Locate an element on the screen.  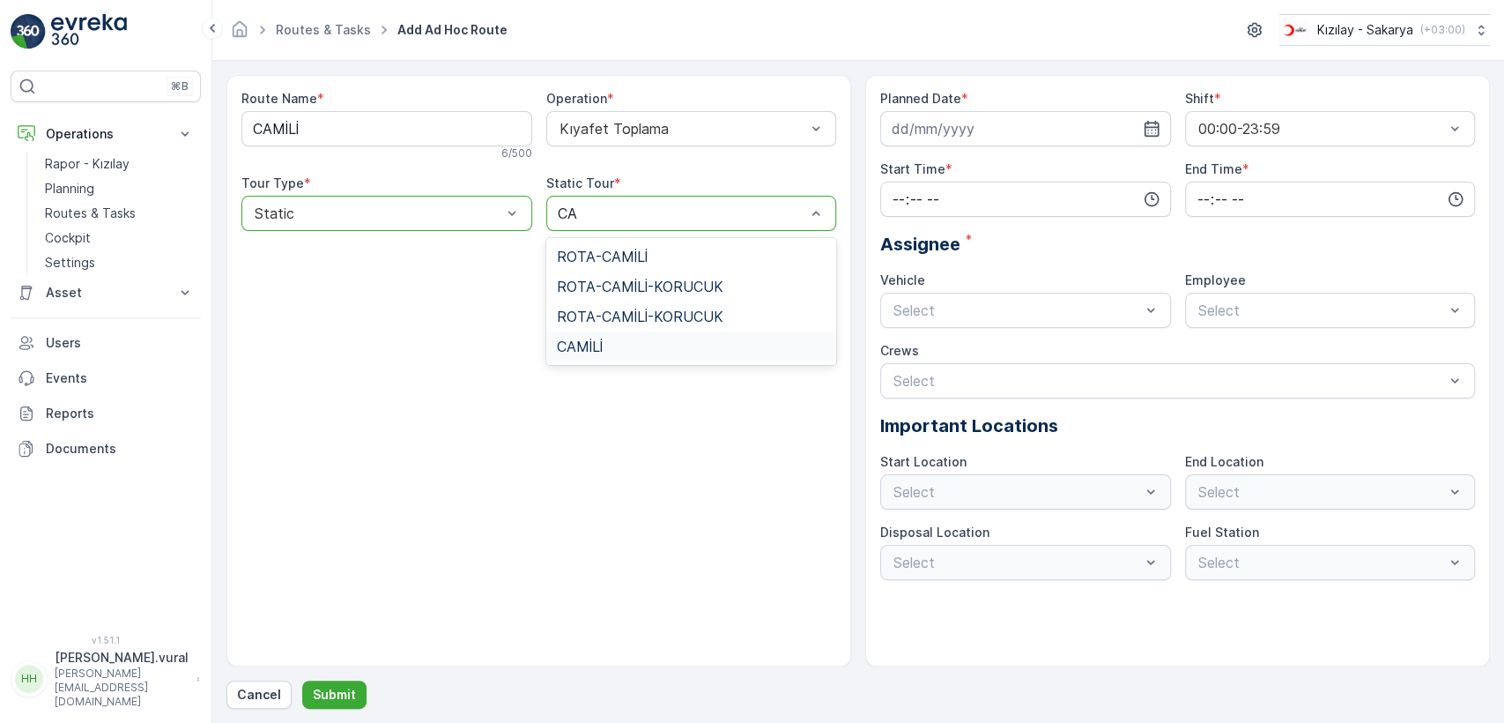
span: Add Ad Hoc Route is located at coordinates (452, 30).